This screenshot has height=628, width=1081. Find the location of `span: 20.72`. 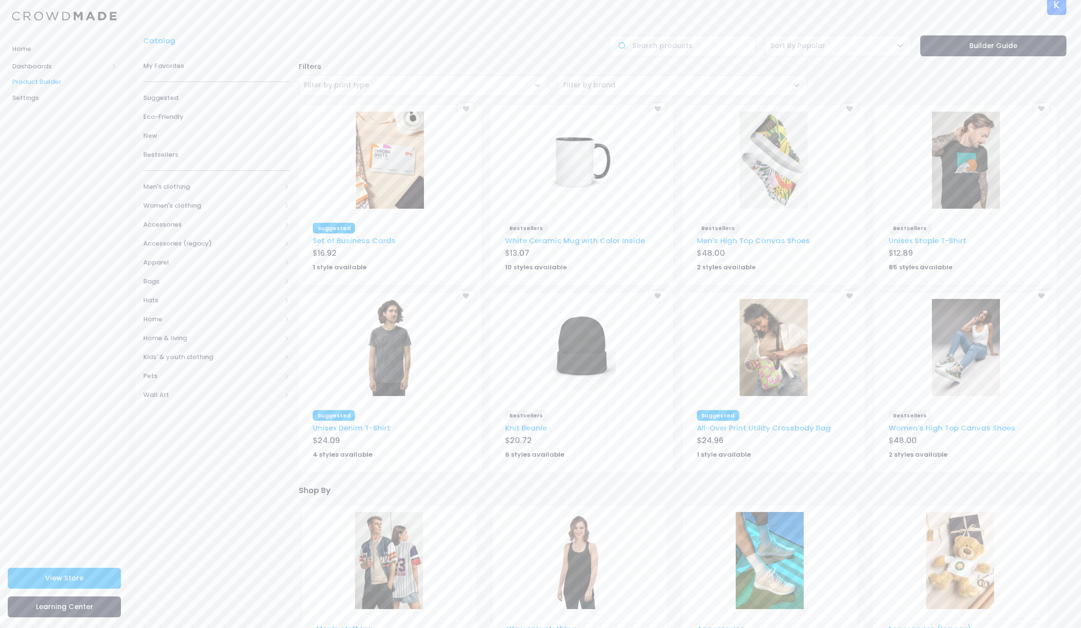

span: 20.72 is located at coordinates (521, 440).